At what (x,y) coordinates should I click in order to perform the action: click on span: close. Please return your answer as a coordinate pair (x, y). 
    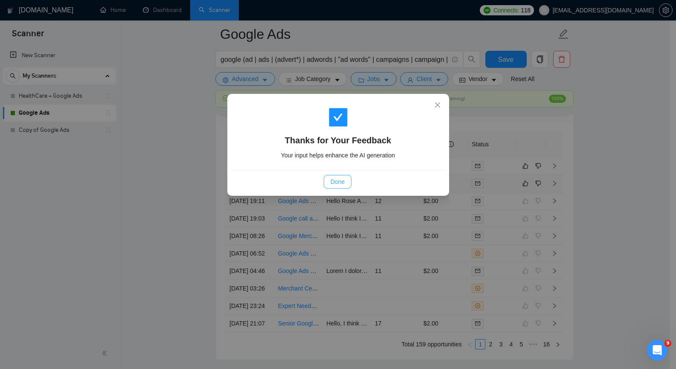
    Looking at the image, I should click on (437, 105).